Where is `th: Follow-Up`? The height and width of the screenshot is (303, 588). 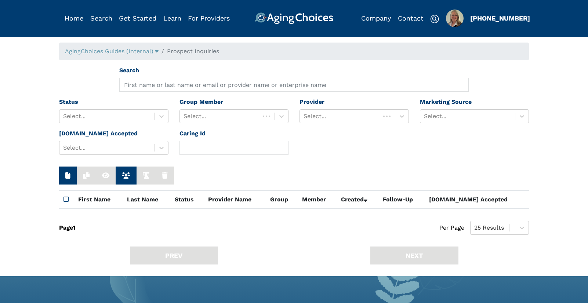
th: Follow-Up is located at coordinates (402, 200).